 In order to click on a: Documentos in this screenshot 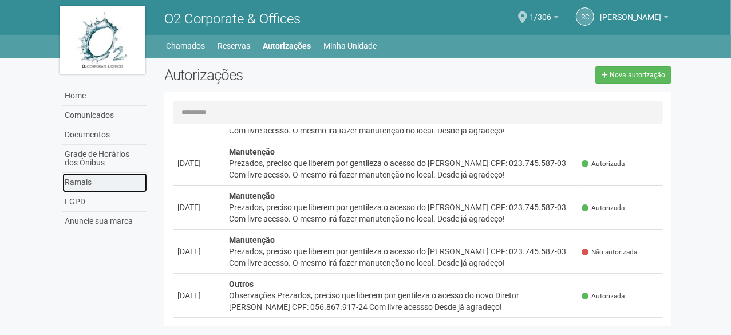, I will do `click(105, 135)`.